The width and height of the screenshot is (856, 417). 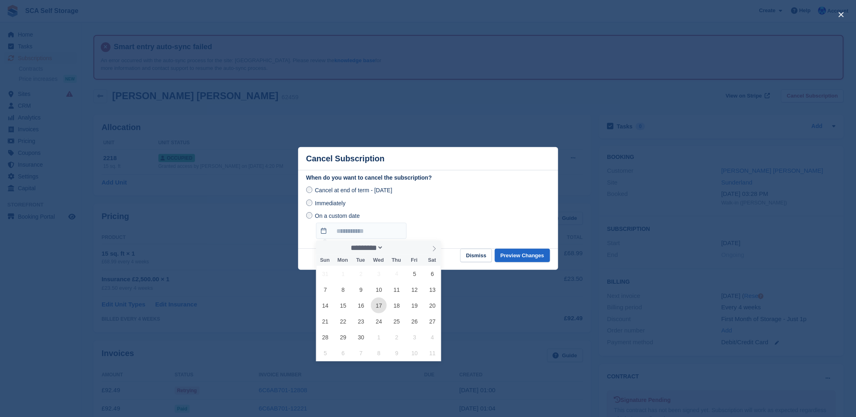 I want to click on span: September 26, 2025, so click(x=414, y=321).